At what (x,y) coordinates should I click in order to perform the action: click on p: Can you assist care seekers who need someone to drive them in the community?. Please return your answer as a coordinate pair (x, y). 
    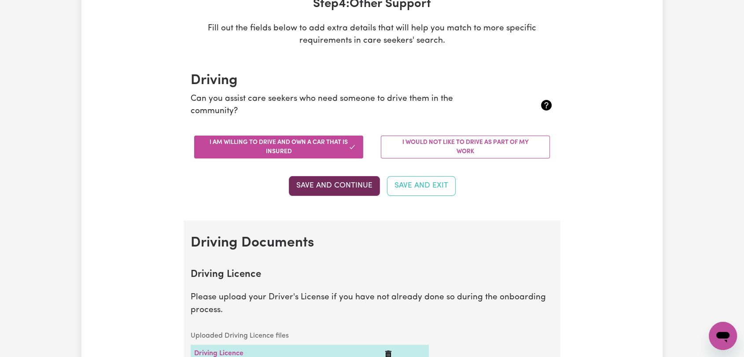
    Looking at the image, I should click on (342, 106).